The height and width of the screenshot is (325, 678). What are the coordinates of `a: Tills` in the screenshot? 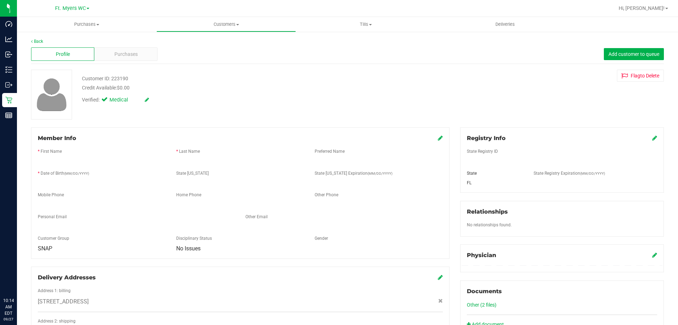 It's located at (366, 24).